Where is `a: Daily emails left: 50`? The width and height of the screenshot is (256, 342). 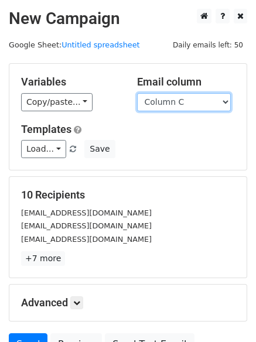 a: Daily emails left: 50 is located at coordinates (208, 45).